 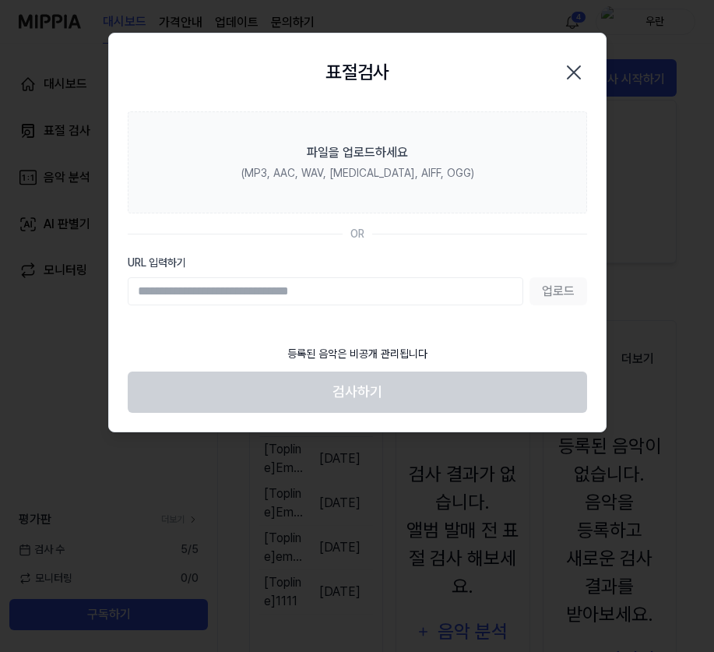 What do you see at coordinates (358, 234) in the screenshot?
I see `div: OR` at bounding box center [358, 234].